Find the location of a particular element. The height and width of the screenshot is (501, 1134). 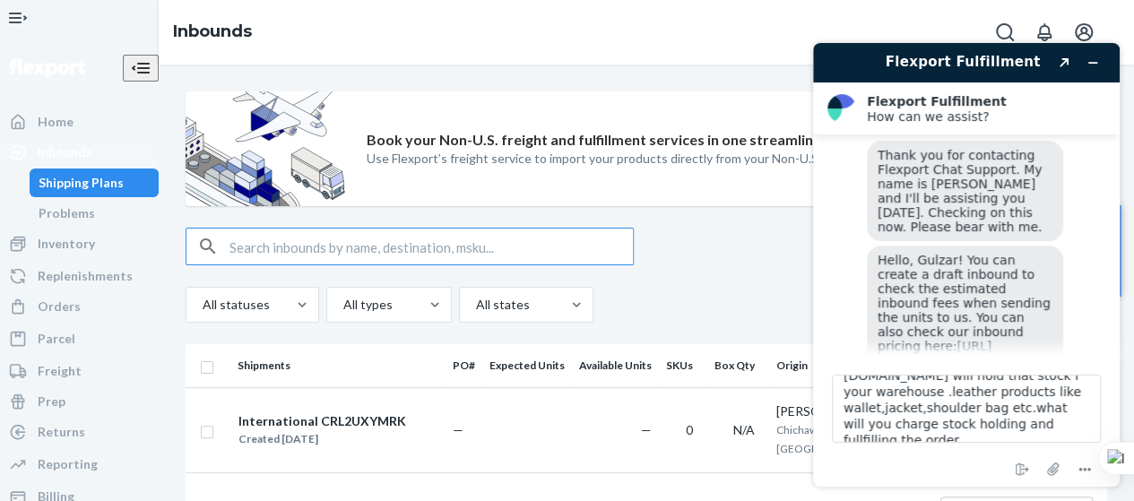

div: Orders is located at coordinates (59, 306).